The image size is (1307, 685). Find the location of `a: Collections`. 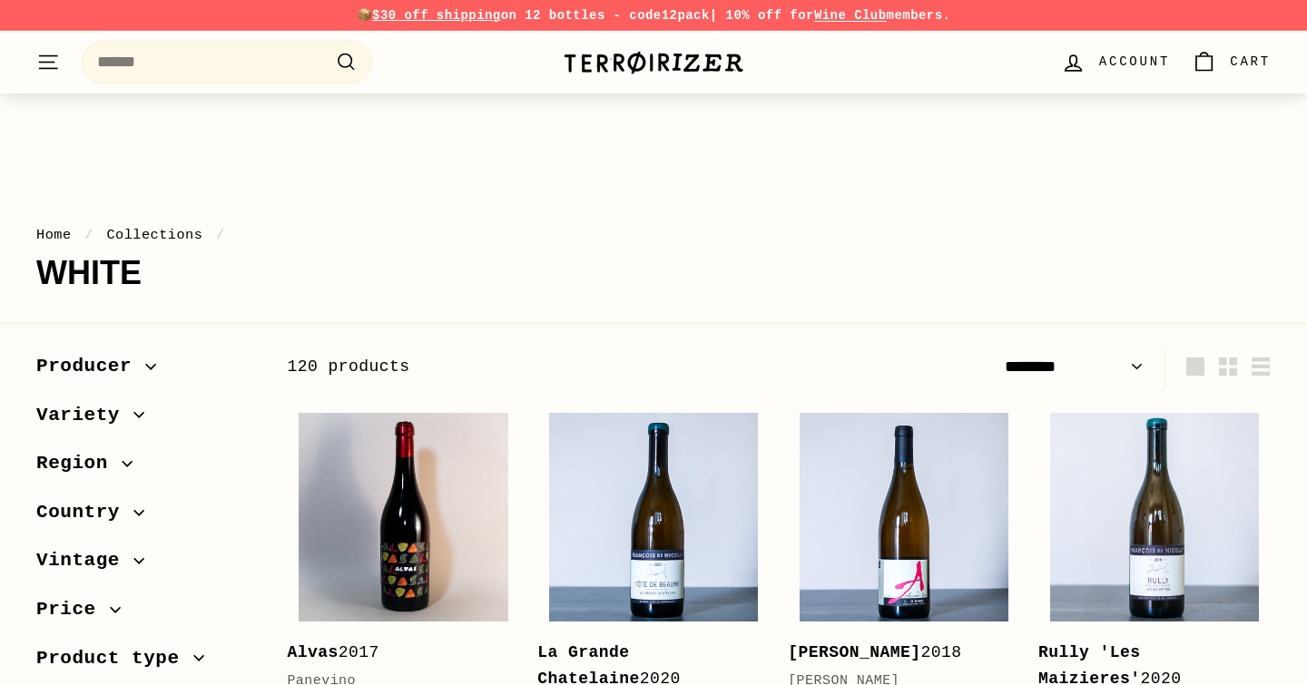

a: Collections is located at coordinates (154, 235).